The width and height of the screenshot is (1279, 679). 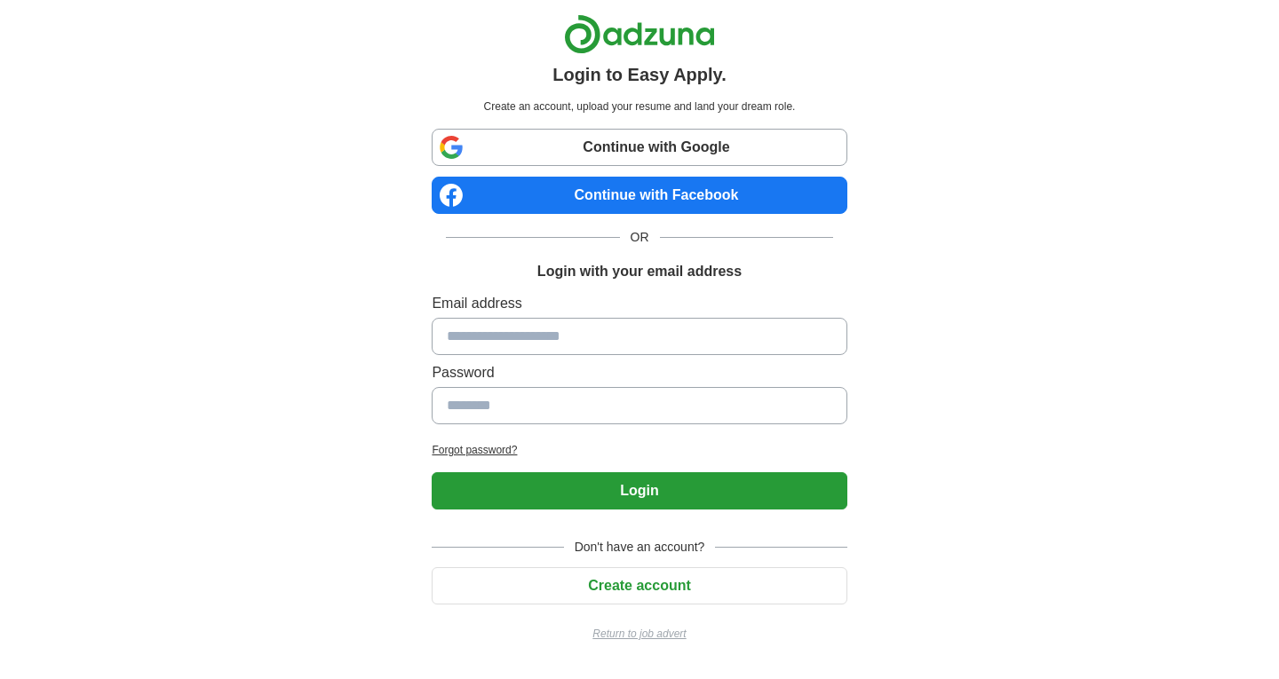 What do you see at coordinates (638, 491) in the screenshot?
I see `button: Login` at bounding box center [638, 491].